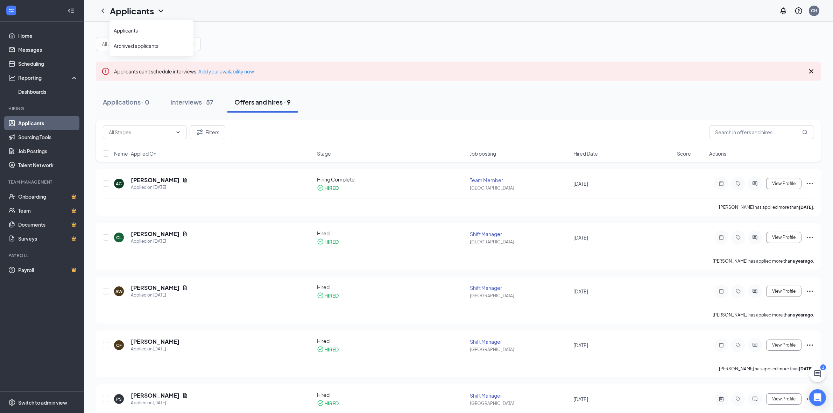  Describe the element at coordinates (717, 154) in the screenshot. I see `span: Actions` at that location.